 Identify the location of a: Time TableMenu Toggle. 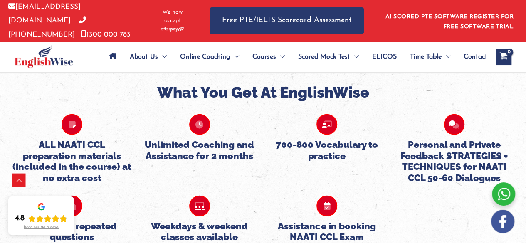
(430, 57).